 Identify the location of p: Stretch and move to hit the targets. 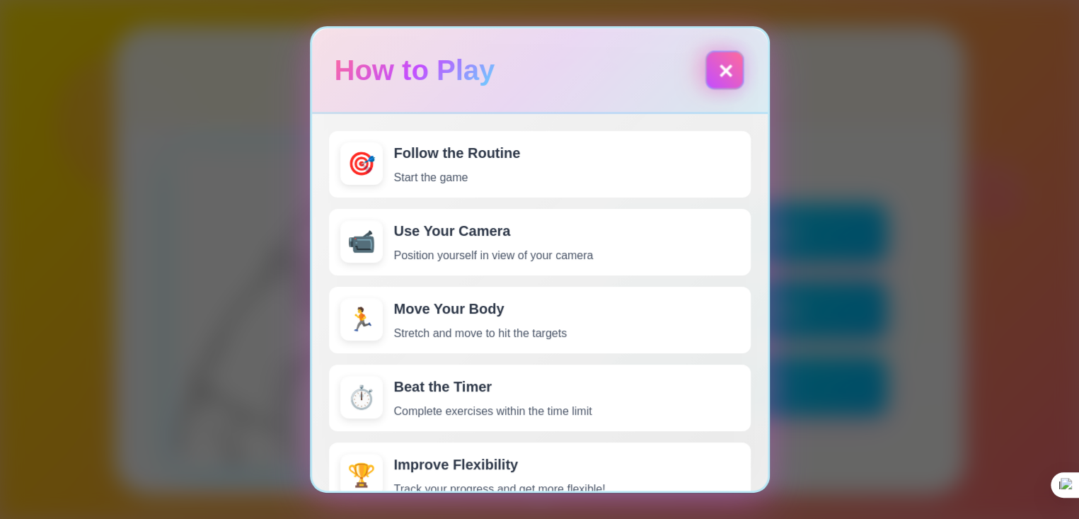
(567, 333).